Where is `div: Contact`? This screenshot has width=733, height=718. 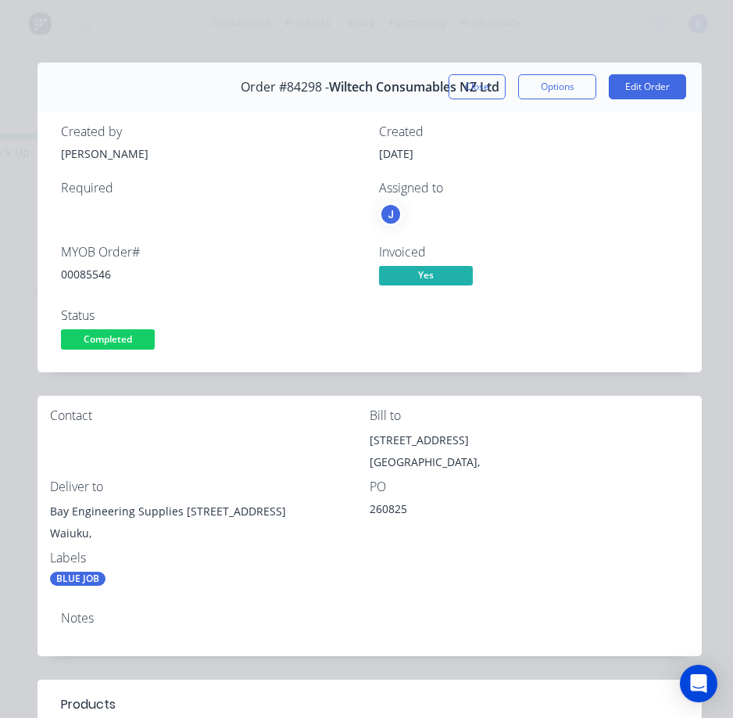
div: Contact is located at coordinates (209, 415).